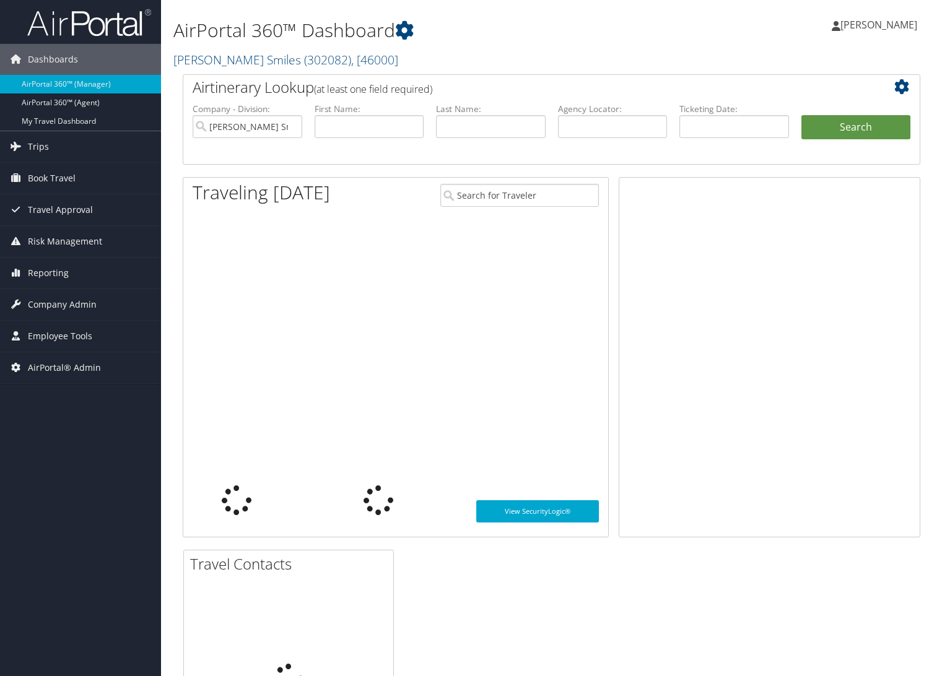 This screenshot has height=676, width=942. Describe the element at coordinates (60, 210) in the screenshot. I see `span: Travel Approval` at that location.